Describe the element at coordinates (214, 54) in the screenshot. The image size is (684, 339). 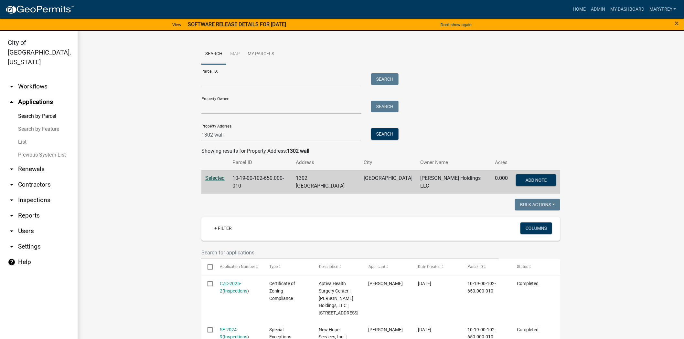
I see `a: Search` at that location.